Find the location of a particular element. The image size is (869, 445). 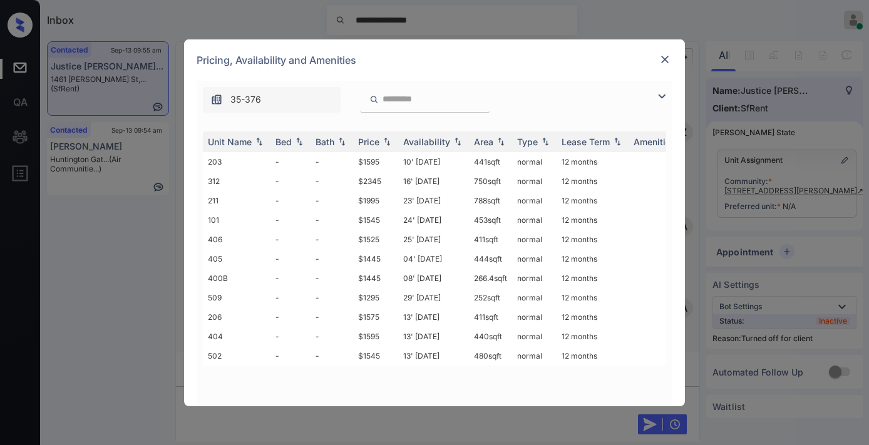

td: 453 sqft is located at coordinates (490, 220).